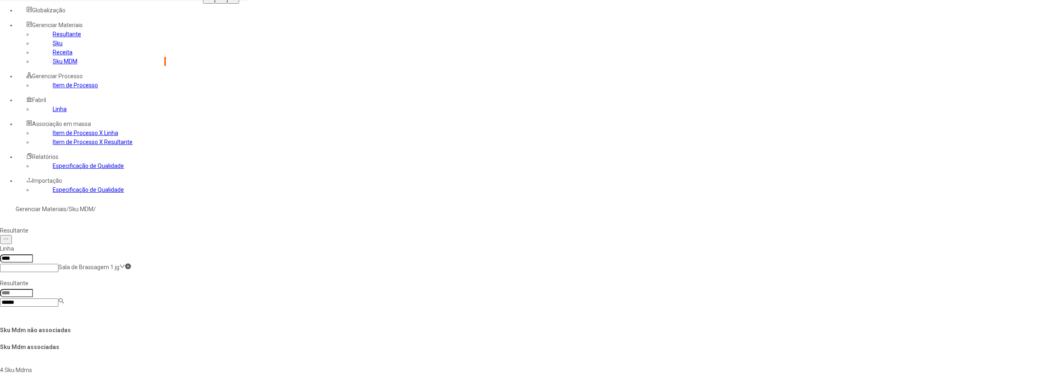 Image resolution: width=1051 pixels, height=375 pixels. I want to click on span: Fabril, so click(39, 100).